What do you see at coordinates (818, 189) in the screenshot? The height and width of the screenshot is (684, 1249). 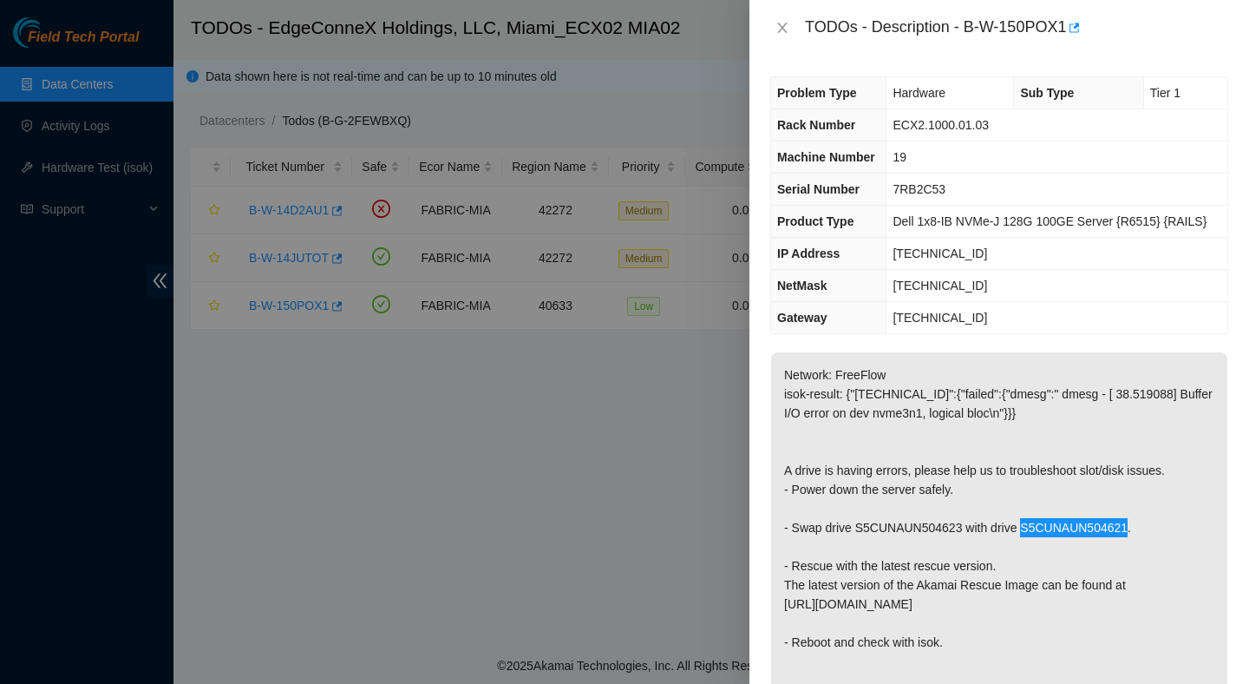 I see `span: Serial Number` at bounding box center [818, 189].